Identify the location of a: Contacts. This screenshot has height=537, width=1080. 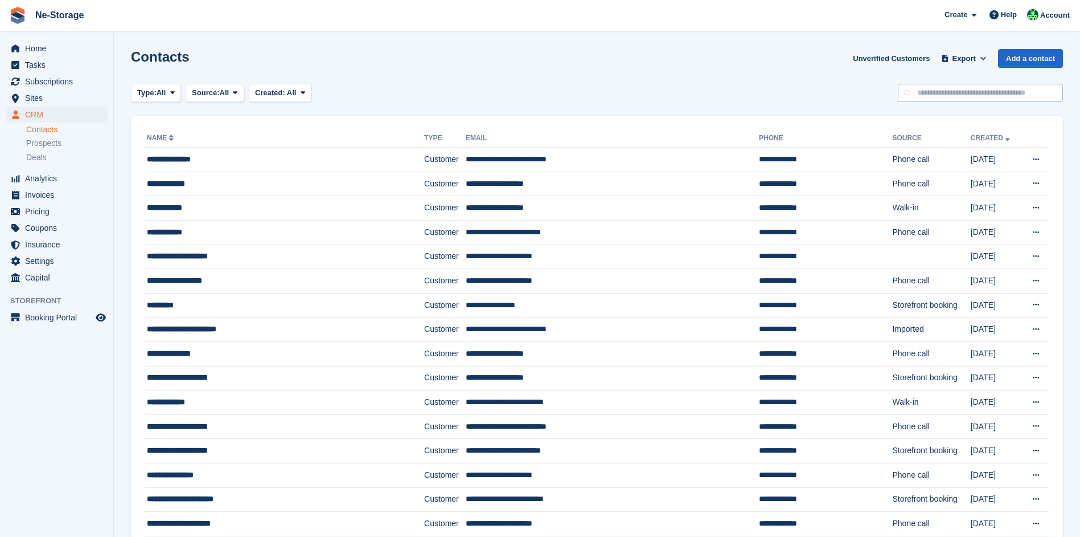
(67, 129).